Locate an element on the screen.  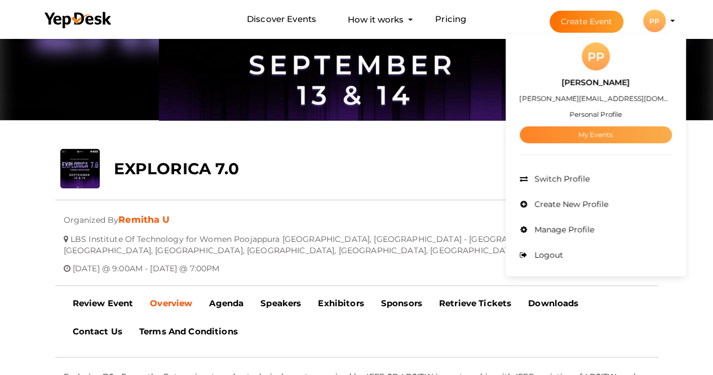
span: Create New Profile is located at coordinates (570, 204).